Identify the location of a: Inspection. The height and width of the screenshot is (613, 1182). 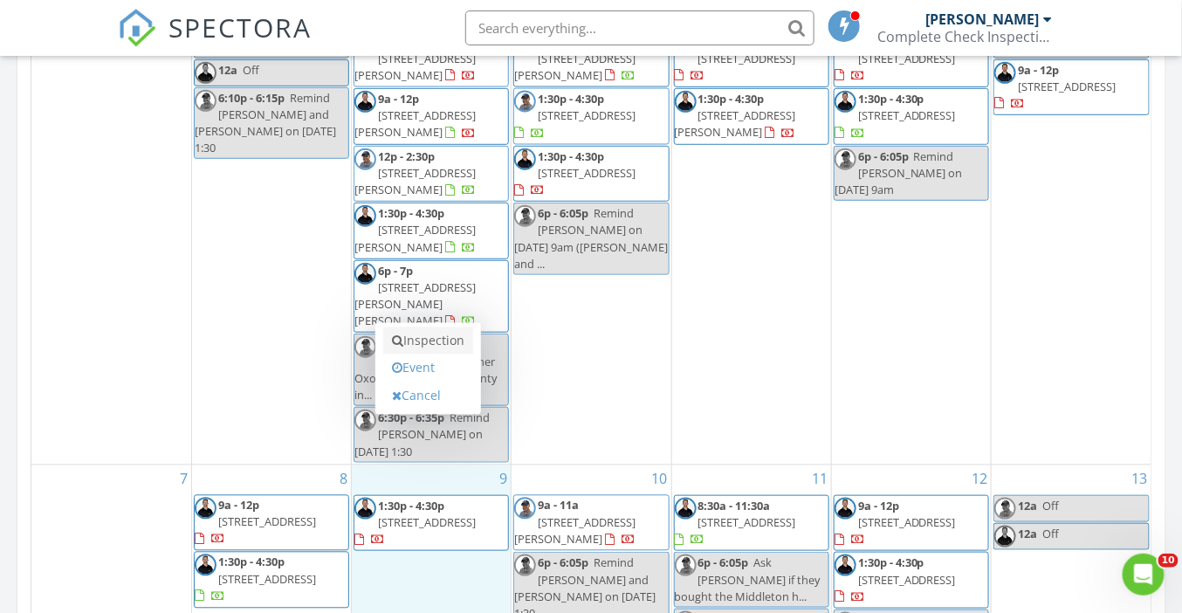
(428, 341).